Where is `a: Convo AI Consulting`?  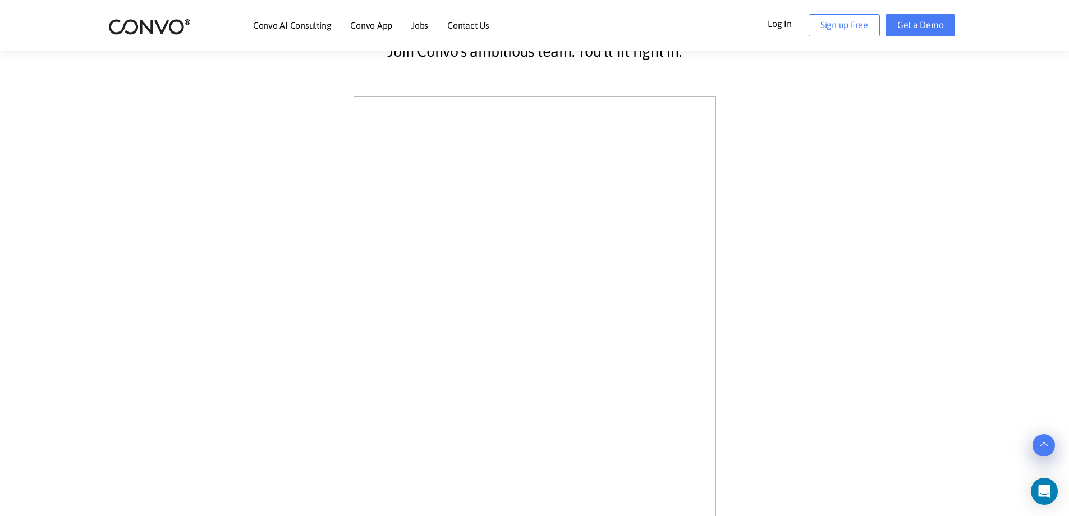 a: Convo AI Consulting is located at coordinates (292, 25).